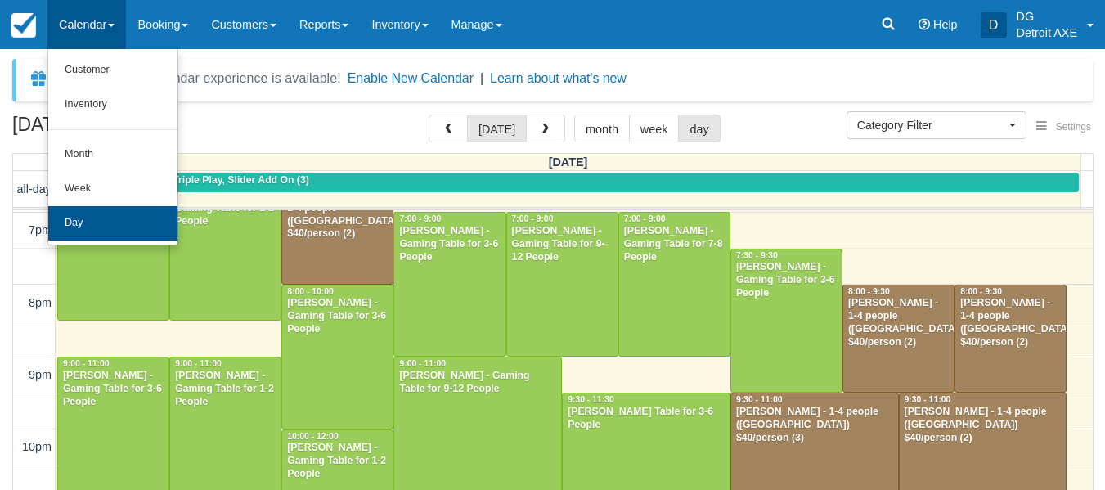 This screenshot has height=490, width=1105. I want to click on a: Month, so click(113, 155).